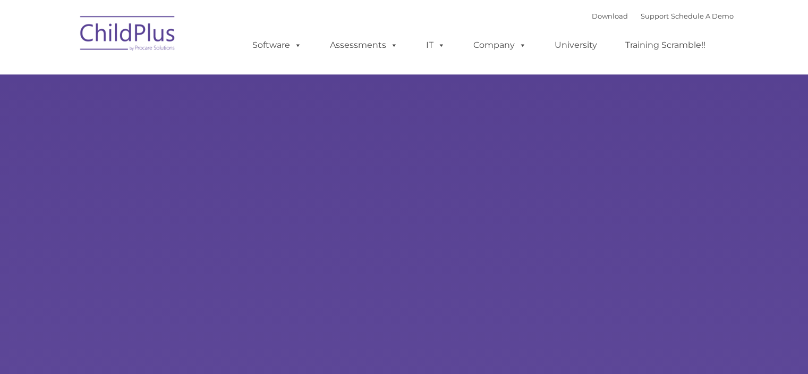 The height and width of the screenshot is (374, 808). What do you see at coordinates (128, 35) in the screenshot?
I see `img: ChildPlus by Procare Solutions` at bounding box center [128, 35].